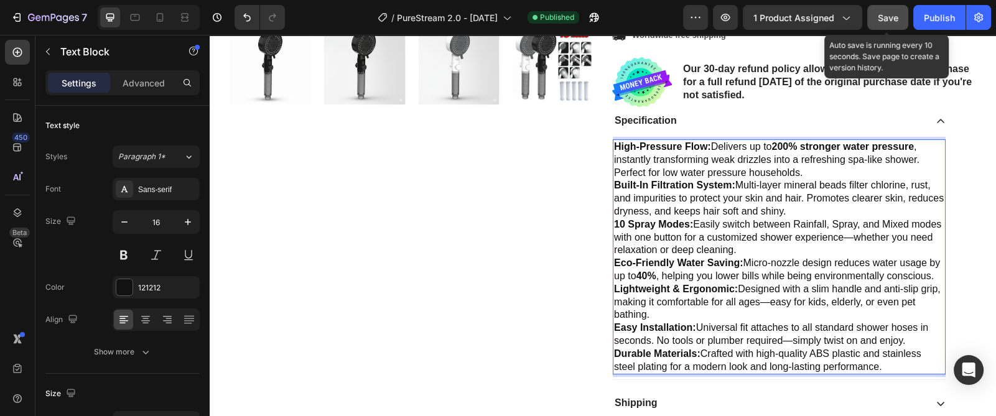 The image size is (996, 416). I want to click on p: Advanced, so click(144, 83).